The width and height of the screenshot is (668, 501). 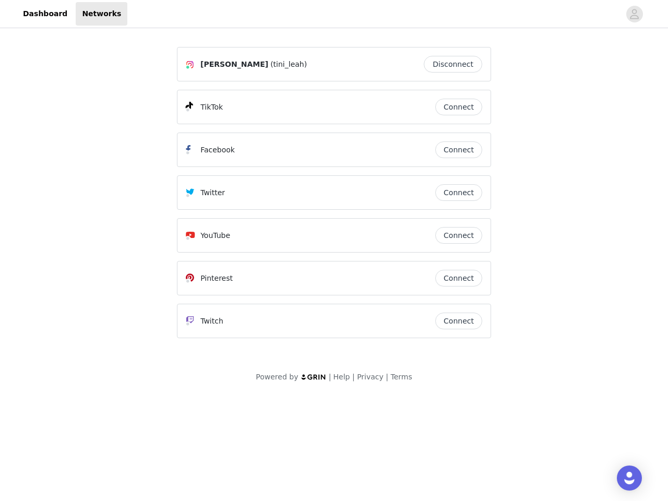 I want to click on div: Open Intercom Messenger, so click(x=630, y=478).